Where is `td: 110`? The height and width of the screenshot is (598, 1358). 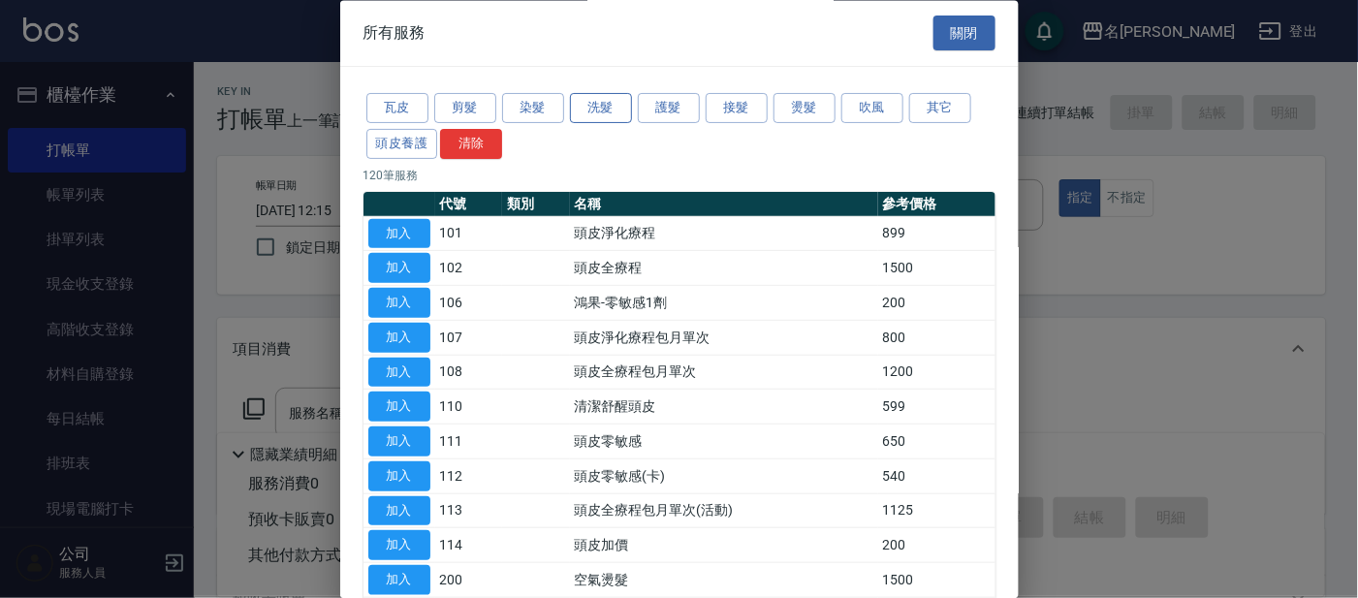
td: 110 is located at coordinates (469, 407).